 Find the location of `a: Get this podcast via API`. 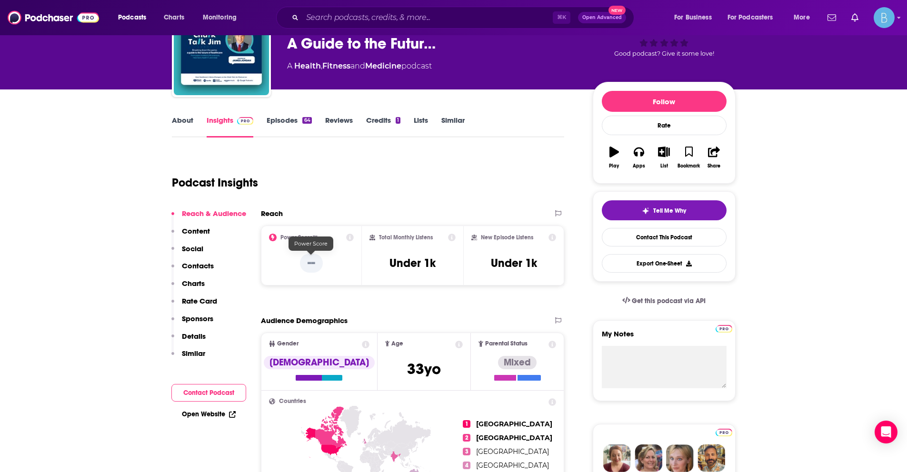

a: Get this podcast via API is located at coordinates (664, 301).